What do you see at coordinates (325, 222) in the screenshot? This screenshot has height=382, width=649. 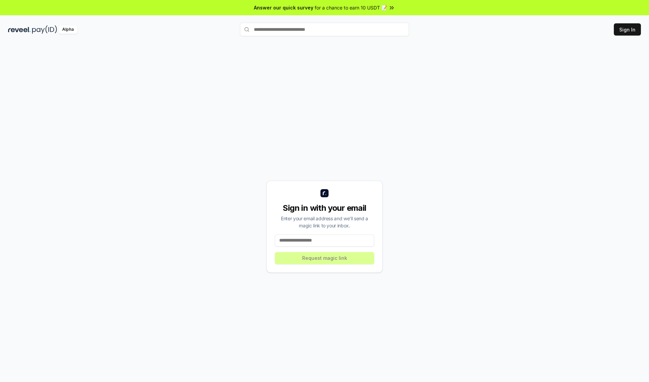 I see `div: Enter your email address and we’ll send a magic link to your inbox.` at bounding box center [325, 222].